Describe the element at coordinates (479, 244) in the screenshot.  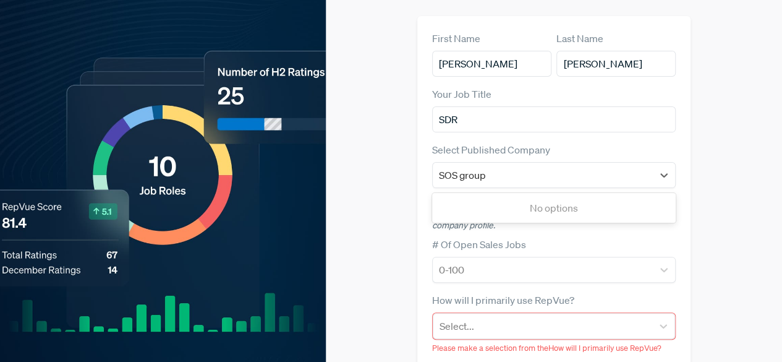
I see `label: # Of Open Sales Jobs` at that location.